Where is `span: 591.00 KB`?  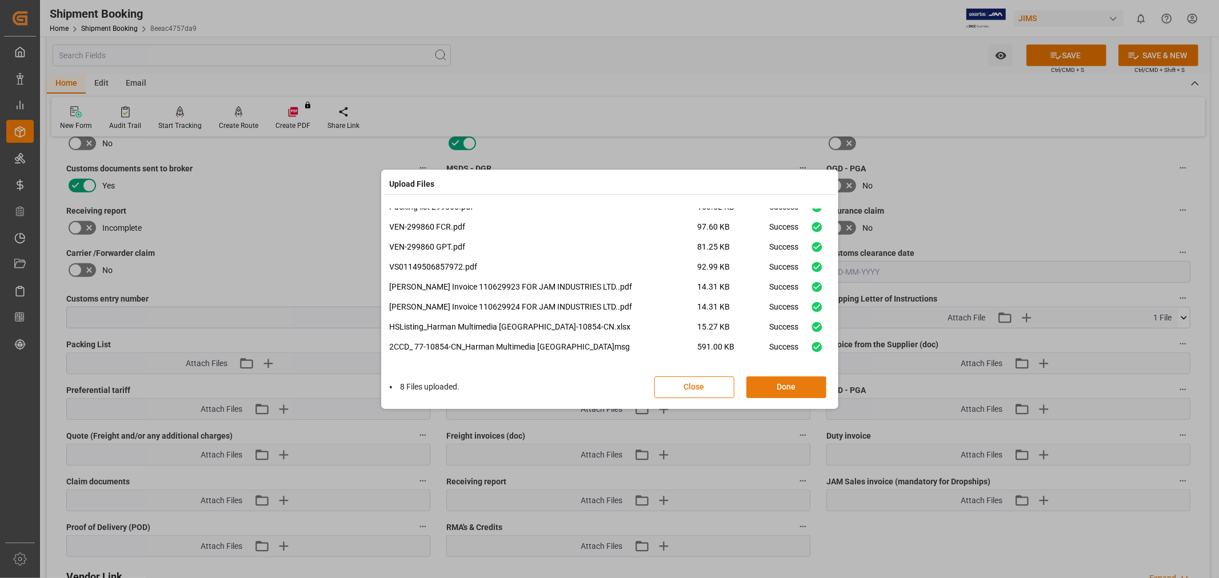
span: 591.00 KB is located at coordinates (734, 351).